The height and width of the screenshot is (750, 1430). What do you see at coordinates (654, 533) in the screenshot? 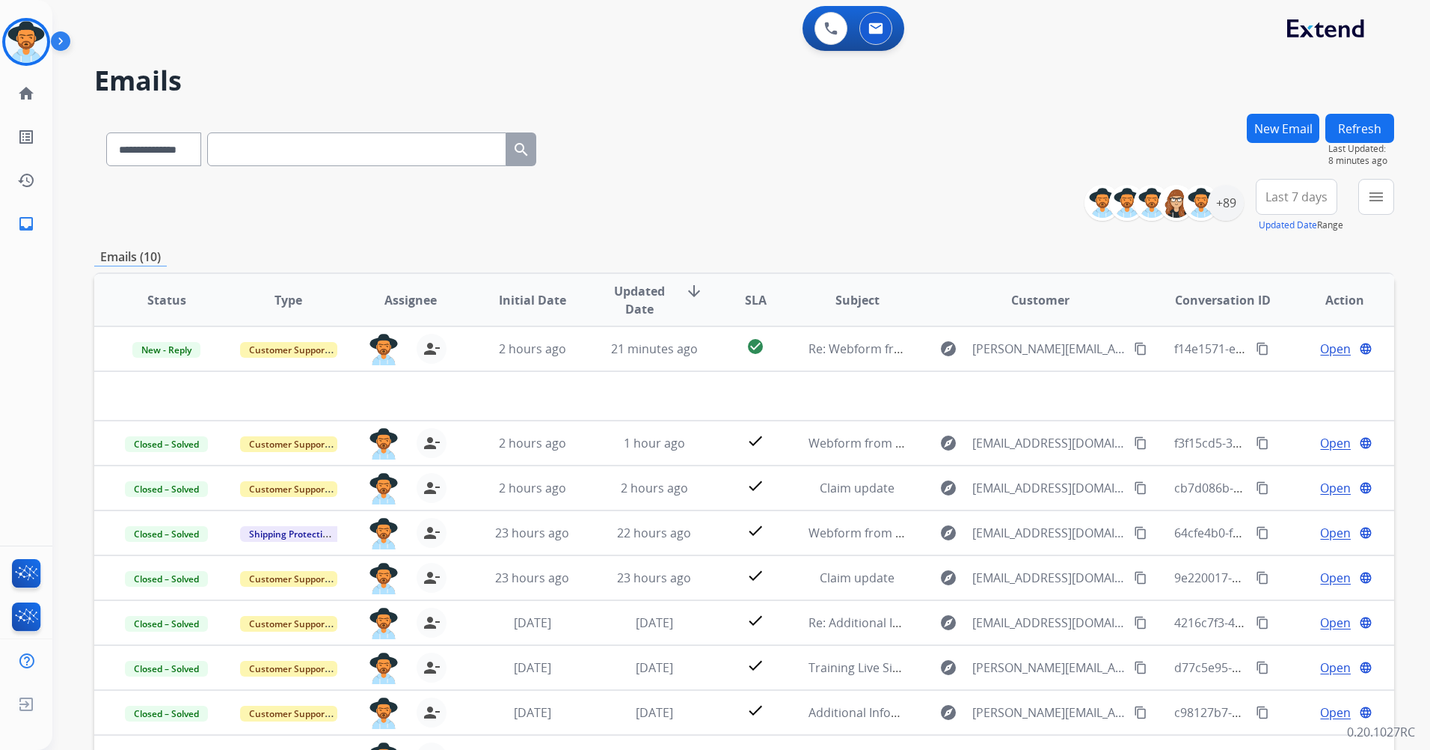
I see `span: 22 hours ago` at bounding box center [654, 533].